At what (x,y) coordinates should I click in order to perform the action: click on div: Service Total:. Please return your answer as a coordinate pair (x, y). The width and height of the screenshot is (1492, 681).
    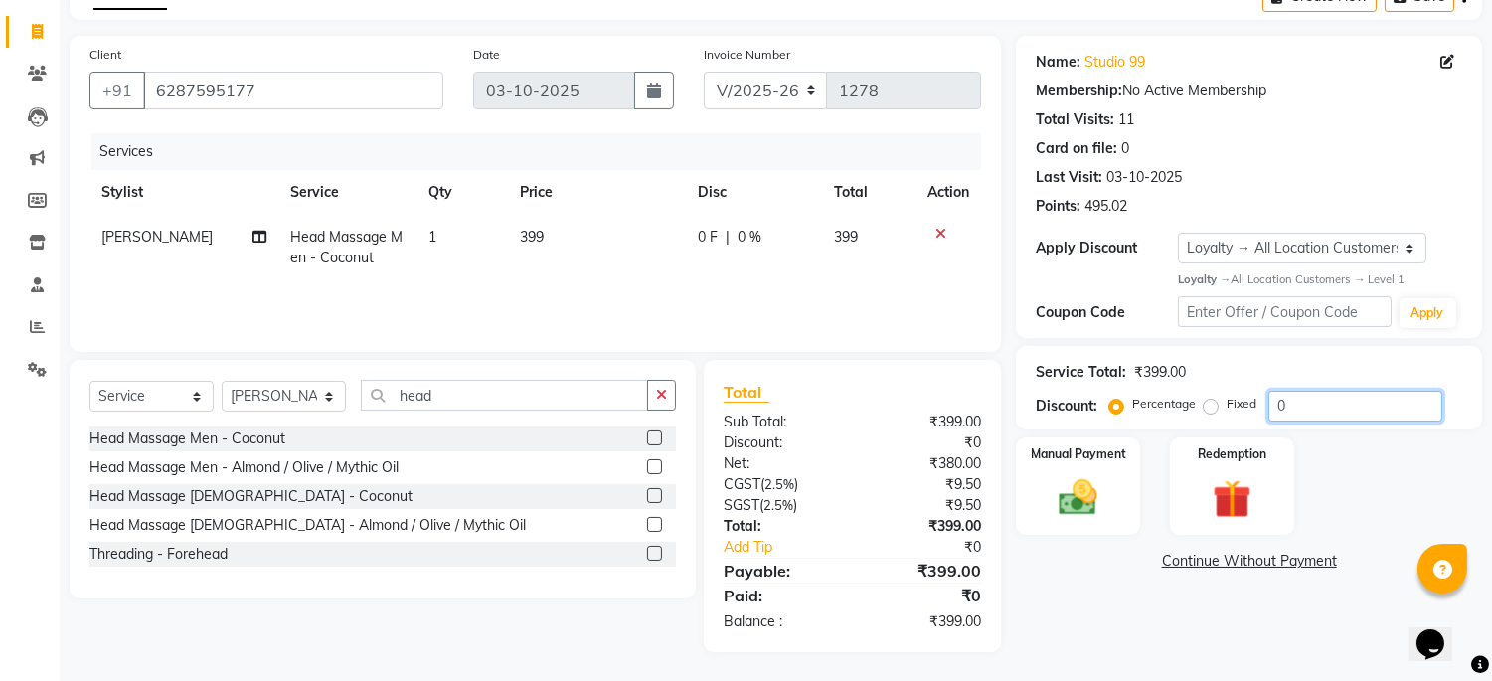
    Looking at the image, I should click on (1080, 372).